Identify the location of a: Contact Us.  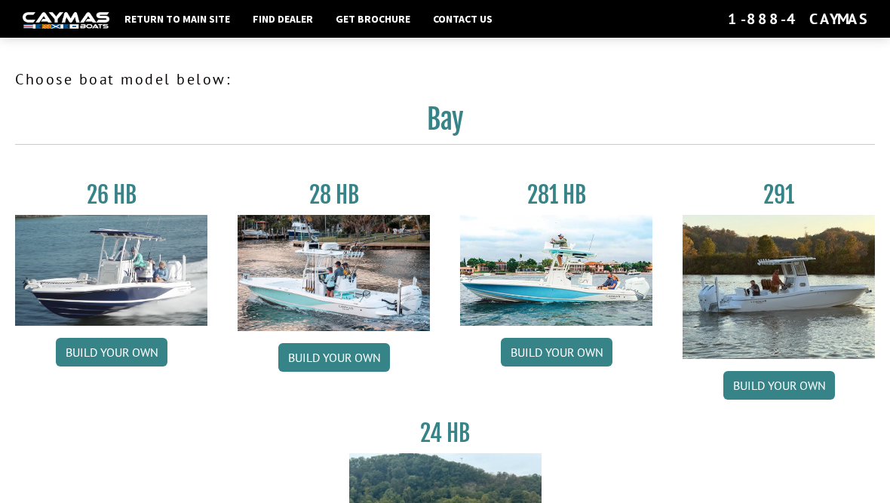
(462, 19).